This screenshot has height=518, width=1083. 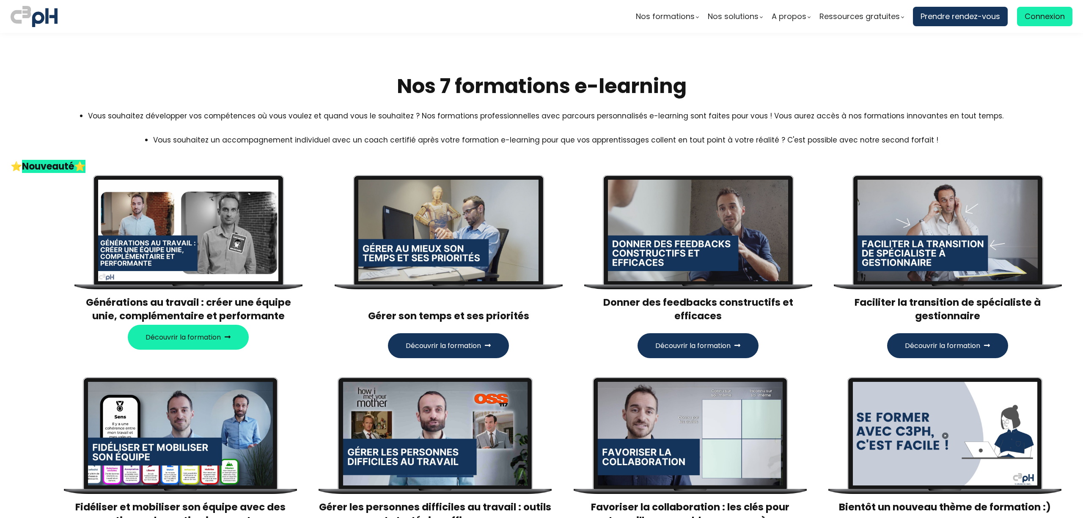 What do you see at coordinates (960, 17) in the screenshot?
I see `span: Prendre rendez-vous` at bounding box center [960, 17].